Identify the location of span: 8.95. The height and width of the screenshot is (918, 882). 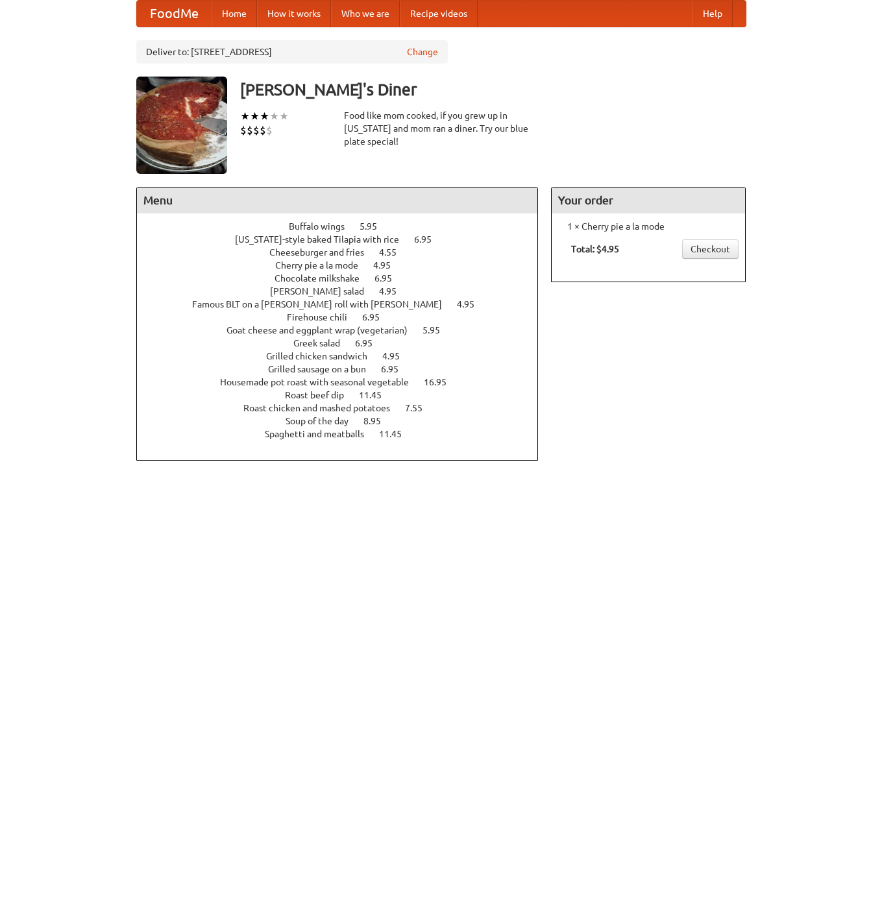
(378, 421).